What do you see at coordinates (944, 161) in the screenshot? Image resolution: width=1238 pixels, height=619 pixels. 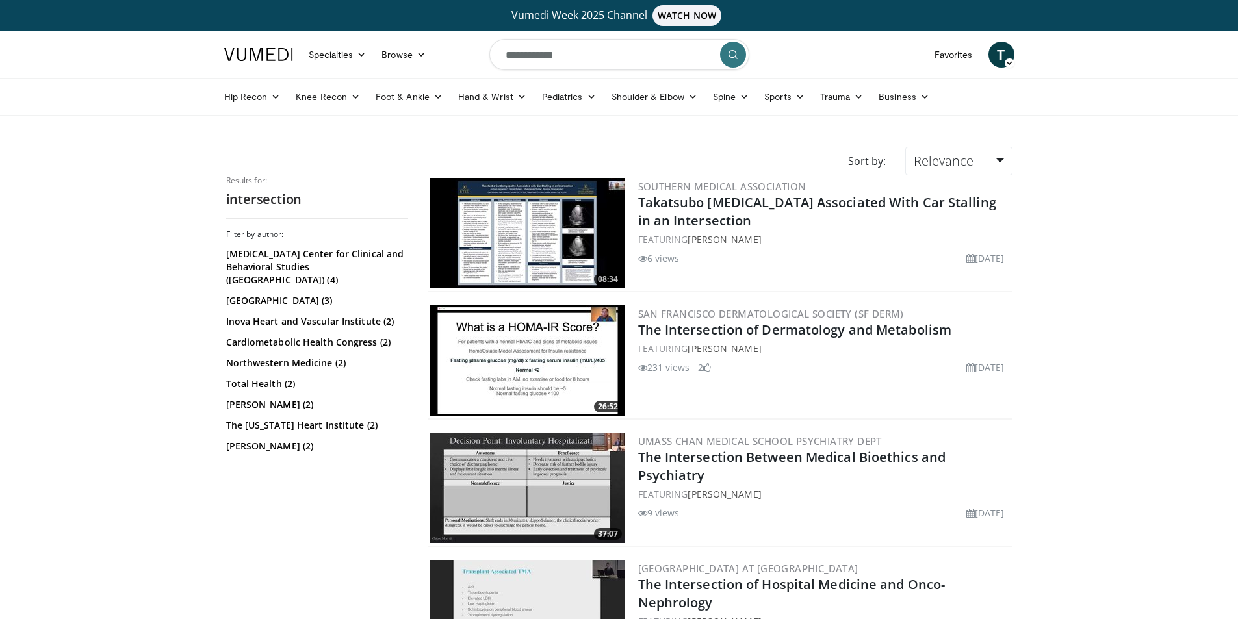 I see `span: Relevance` at bounding box center [944, 161].